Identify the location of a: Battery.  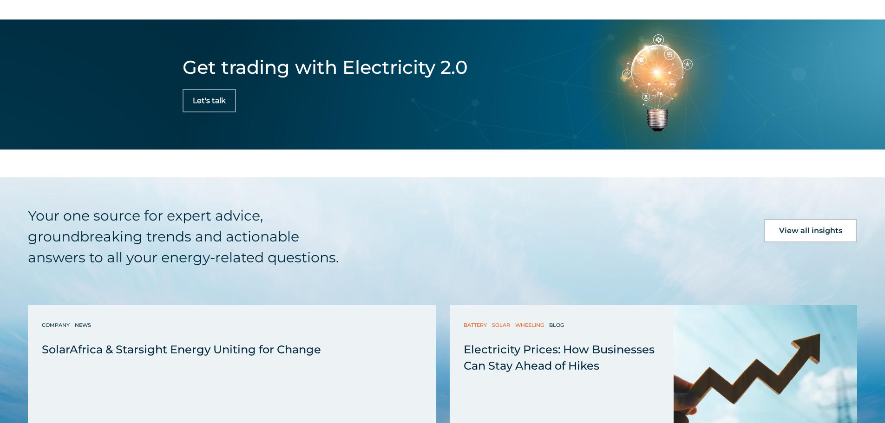
(476, 325).